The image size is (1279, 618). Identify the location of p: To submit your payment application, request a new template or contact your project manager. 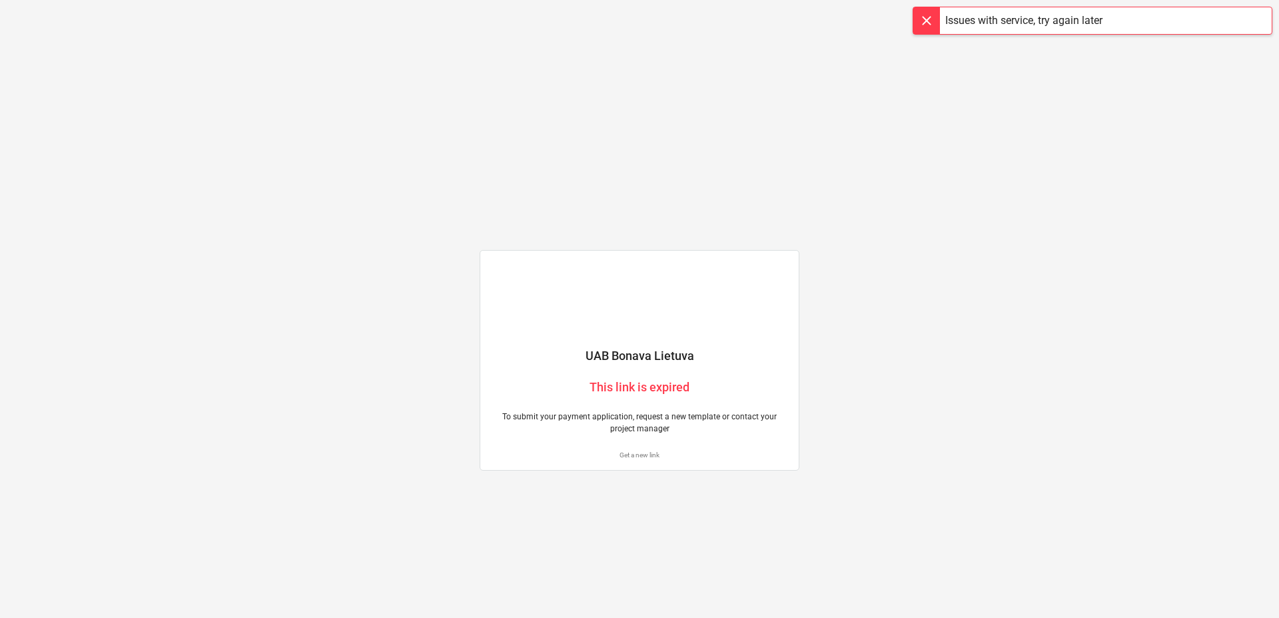
(640, 422).